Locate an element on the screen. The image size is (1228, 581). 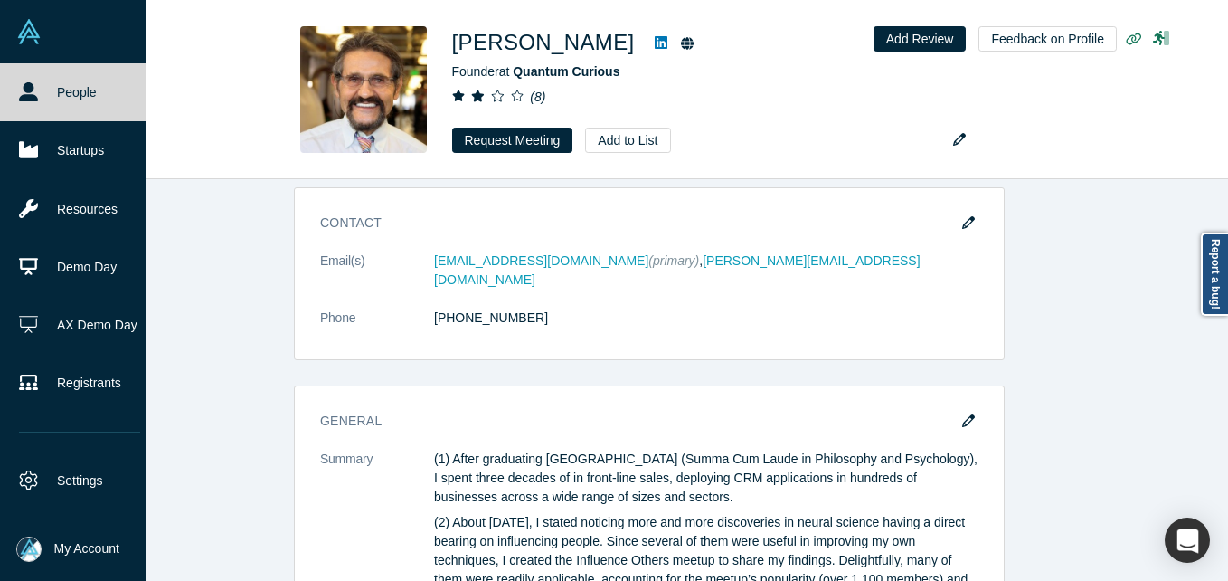
h3: Contact is located at coordinates (637, 222).